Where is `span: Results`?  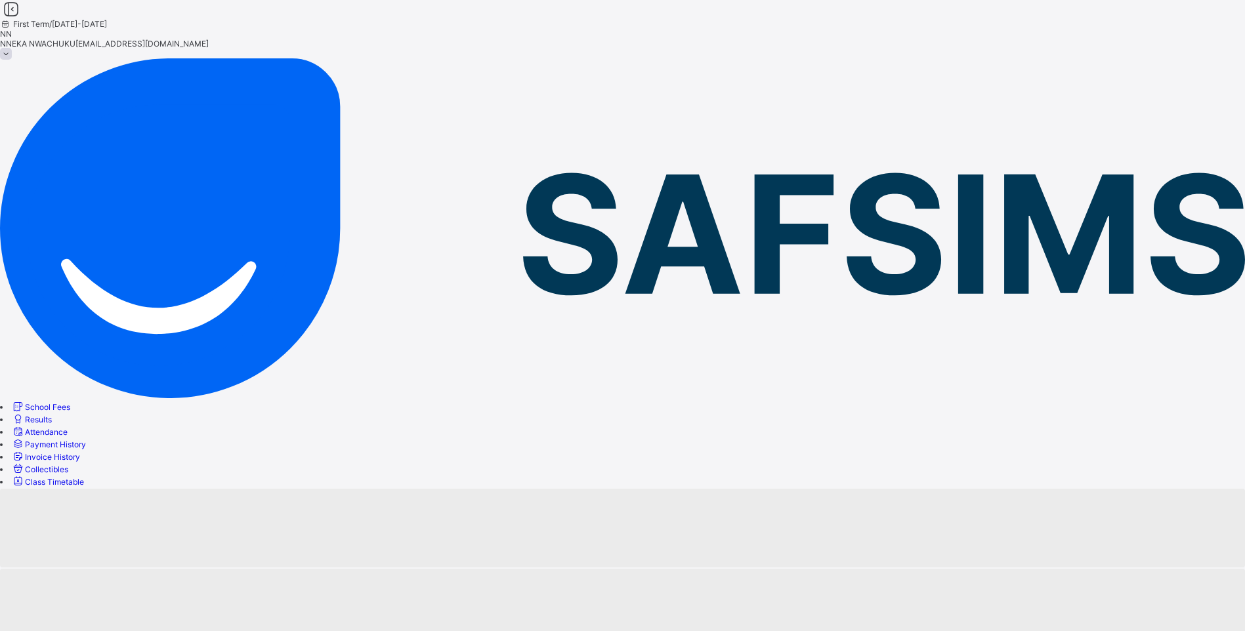
span: Results is located at coordinates (38, 419).